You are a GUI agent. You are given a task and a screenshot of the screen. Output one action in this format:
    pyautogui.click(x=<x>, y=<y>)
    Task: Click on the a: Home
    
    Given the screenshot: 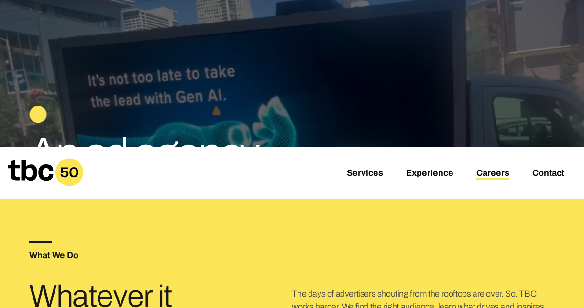 What is the action you would take?
    pyautogui.click(x=45, y=184)
    